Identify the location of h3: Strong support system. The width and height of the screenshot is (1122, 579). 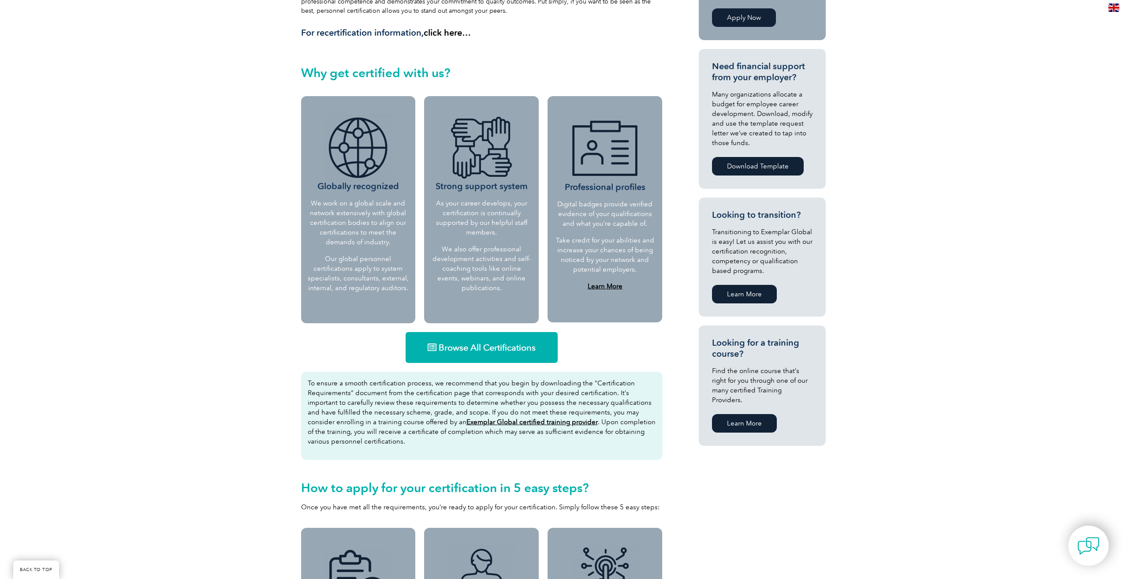
(481, 153).